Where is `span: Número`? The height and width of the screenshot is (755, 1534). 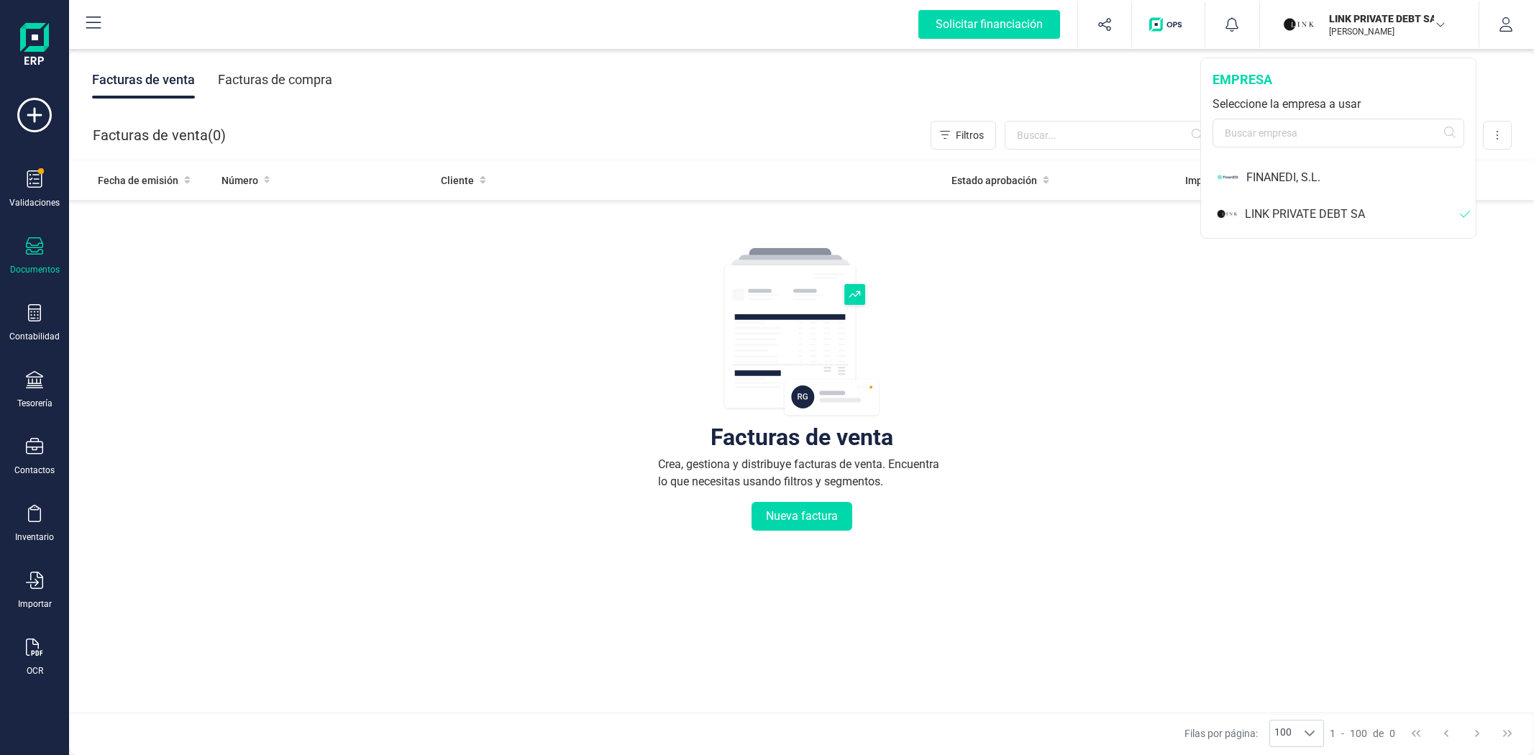 span: Número is located at coordinates (240, 181).